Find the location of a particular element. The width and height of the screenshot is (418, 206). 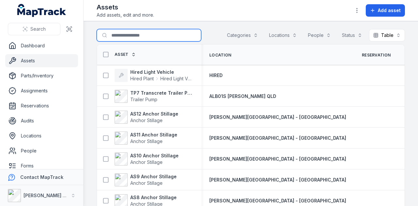

a: Reservations is located at coordinates (41, 106).